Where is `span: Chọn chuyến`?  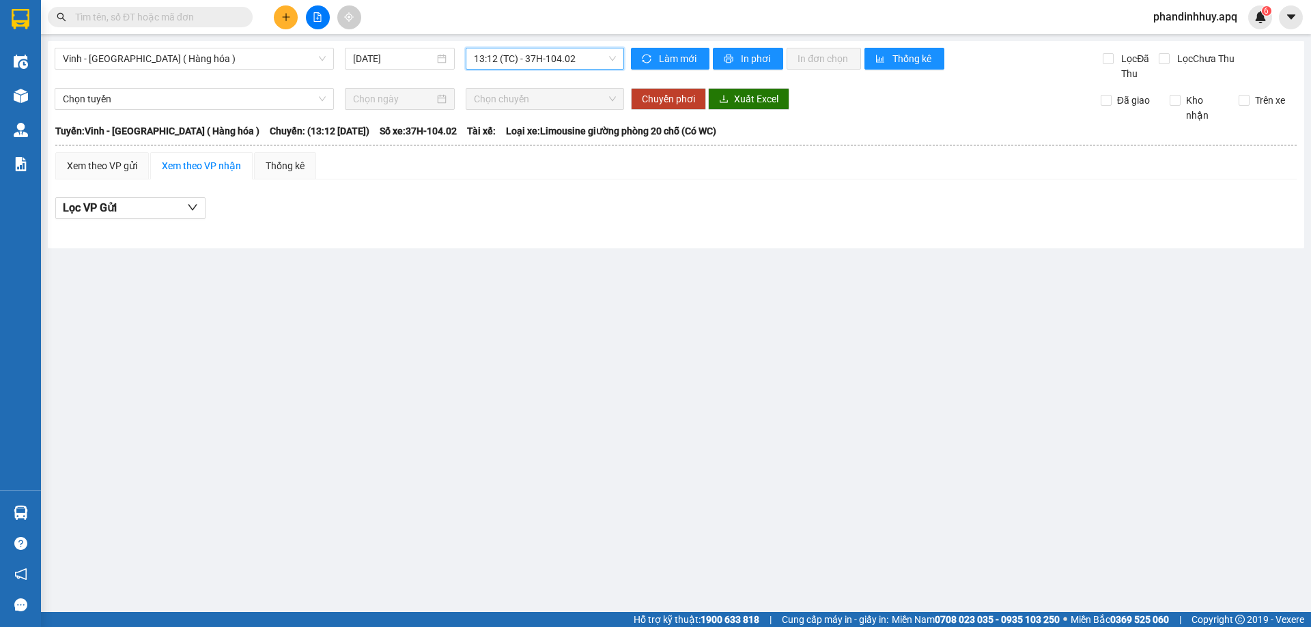 span: Chọn chuyến is located at coordinates (545, 99).